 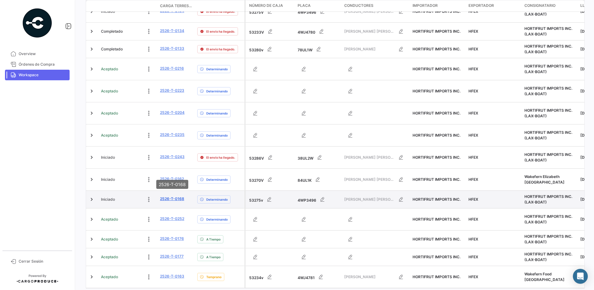 I want to click on span: Temprano, so click(x=214, y=277).